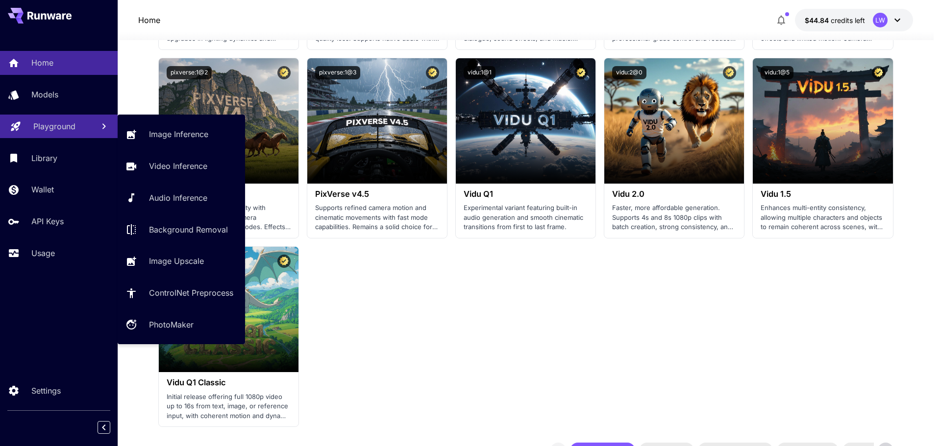  Describe the element at coordinates (178, 134) in the screenshot. I see `p: Image Inference` at that location.